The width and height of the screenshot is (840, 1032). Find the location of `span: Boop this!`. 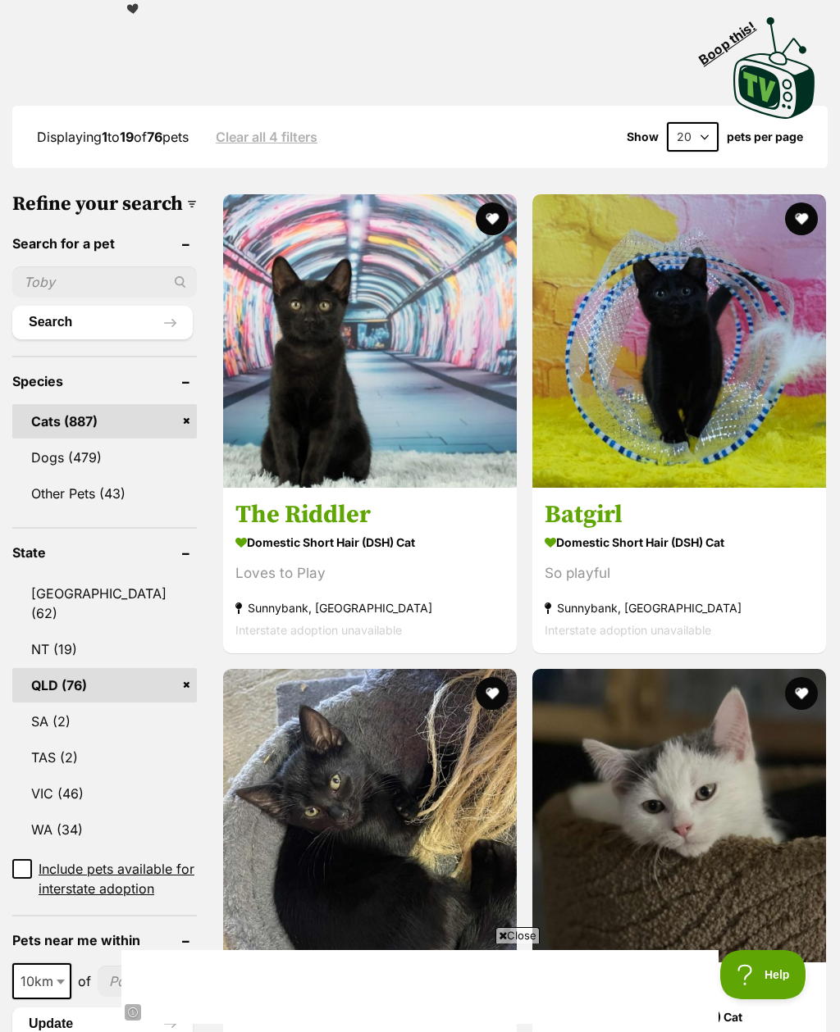

span: Boop this! is located at coordinates (734, 38).